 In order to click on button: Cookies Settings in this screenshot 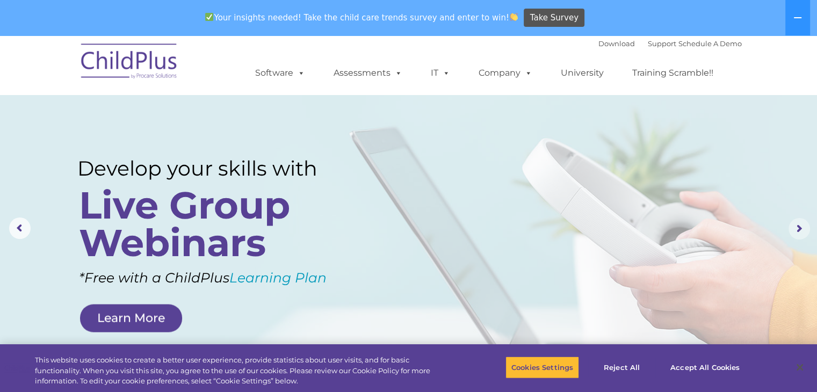, I will do `click(542, 367)`.